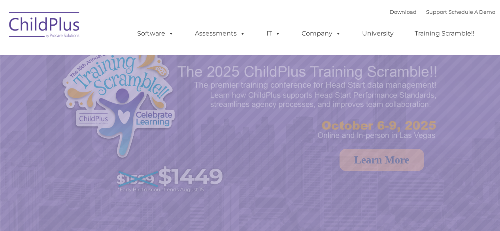  I want to click on a: Support, so click(436, 12).